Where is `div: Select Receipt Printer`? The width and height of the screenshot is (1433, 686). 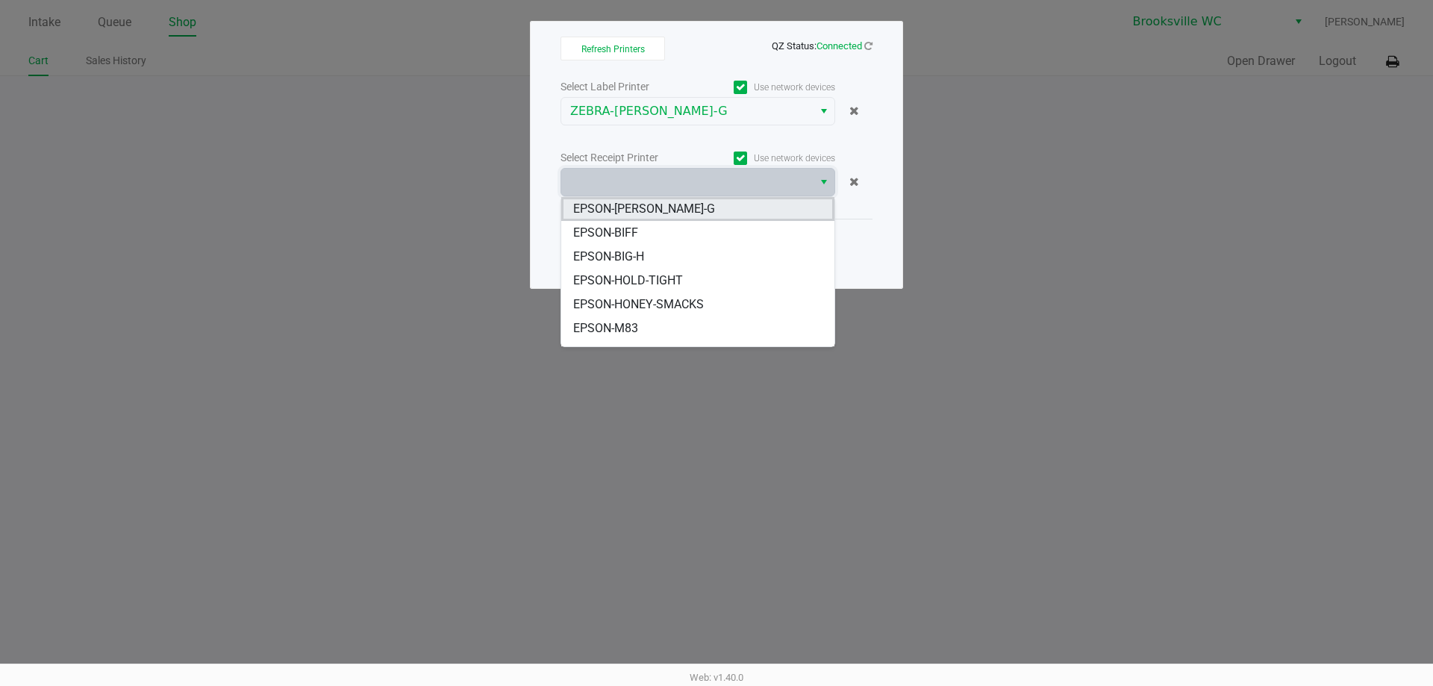 div: Select Receipt Printer is located at coordinates (629, 157).